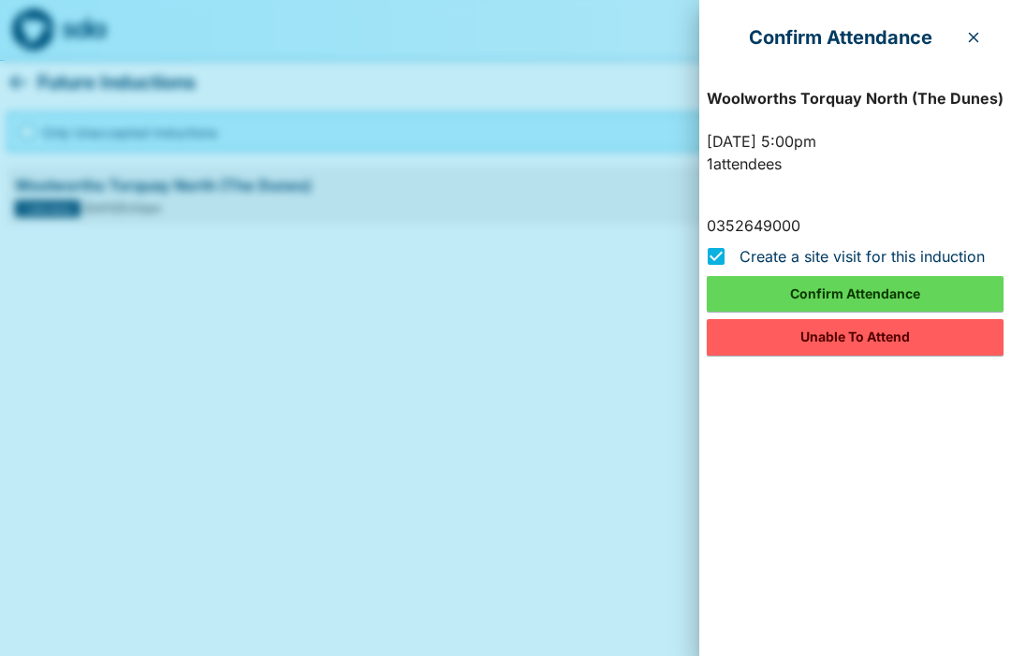 The image size is (1011, 656). Describe the element at coordinates (855, 164) in the screenshot. I see `div: 1 attendees` at that location.